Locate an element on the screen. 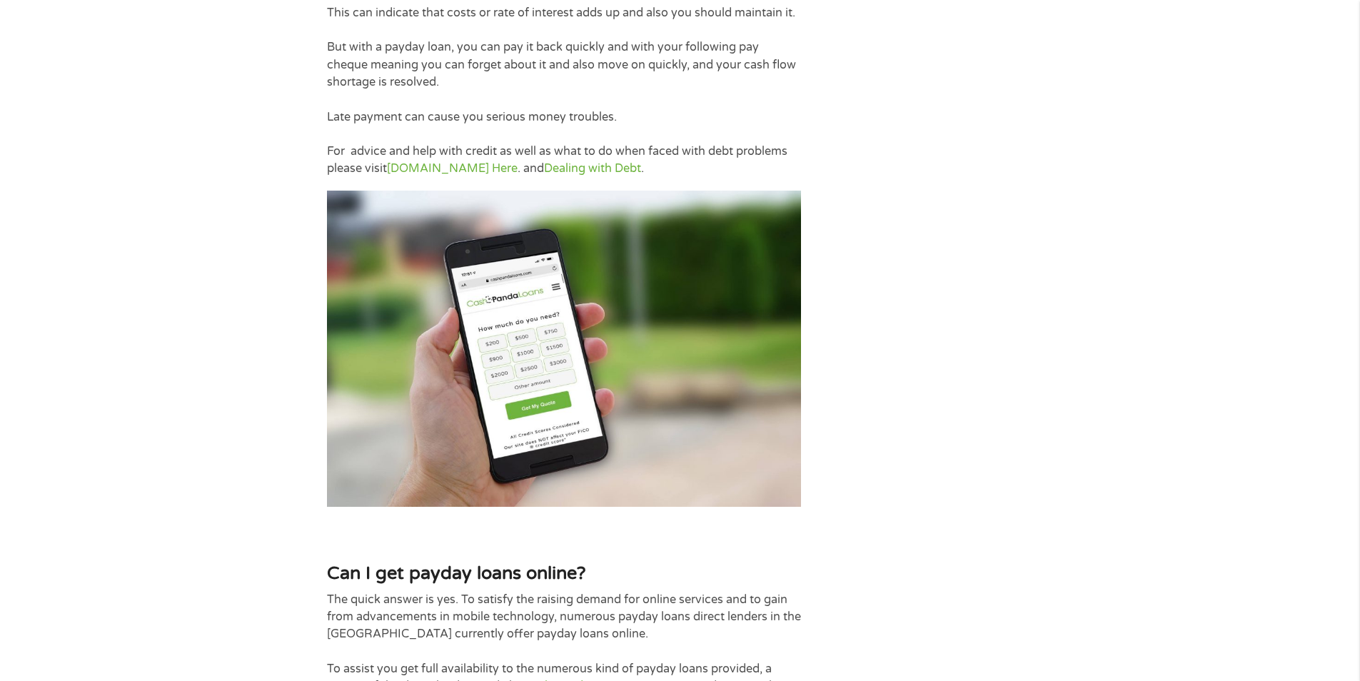 The width and height of the screenshot is (1360, 681). p: For advice and help with credit as well as what to do when faced with debt problems please visit ... is located at coordinates (564, 160).